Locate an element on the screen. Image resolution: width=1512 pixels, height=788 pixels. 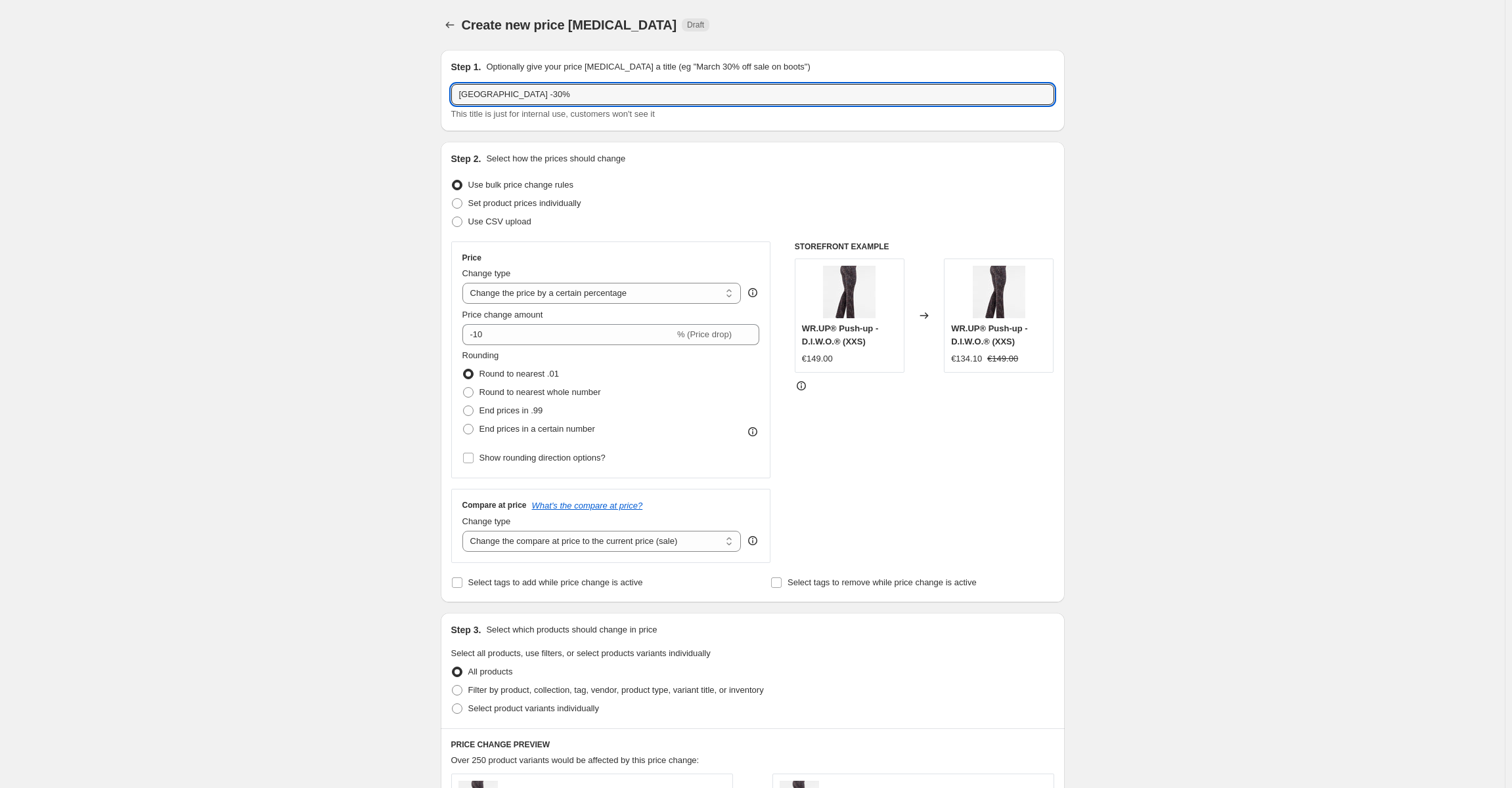
h2: Step 2. is located at coordinates (466, 158).